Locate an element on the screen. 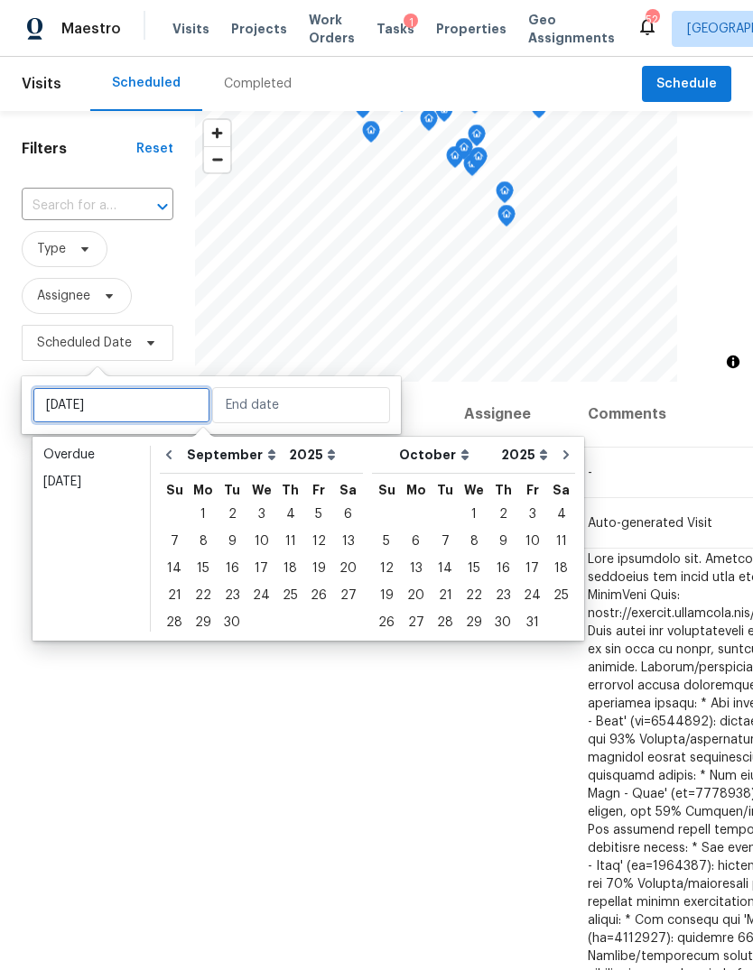 This screenshot has height=970, width=753. div: Fri Sep 05 2025 is located at coordinates (319, 514).